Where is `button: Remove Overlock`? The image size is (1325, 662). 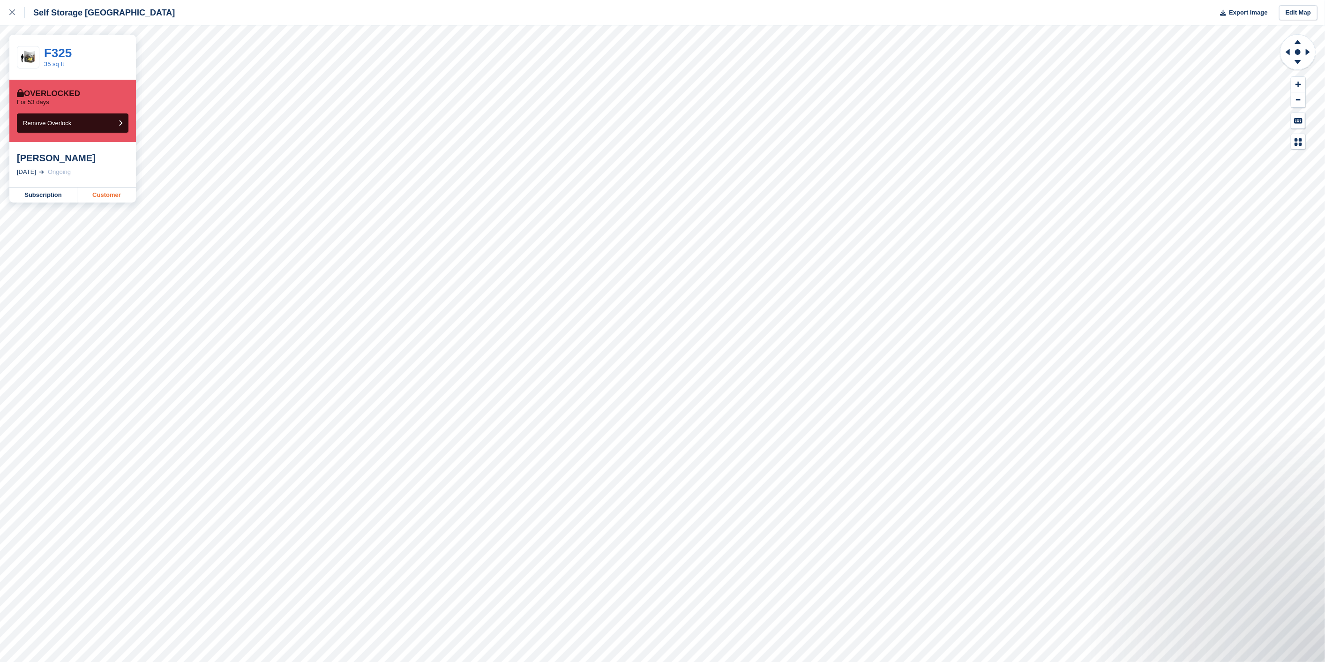
button: Remove Overlock is located at coordinates (73, 123).